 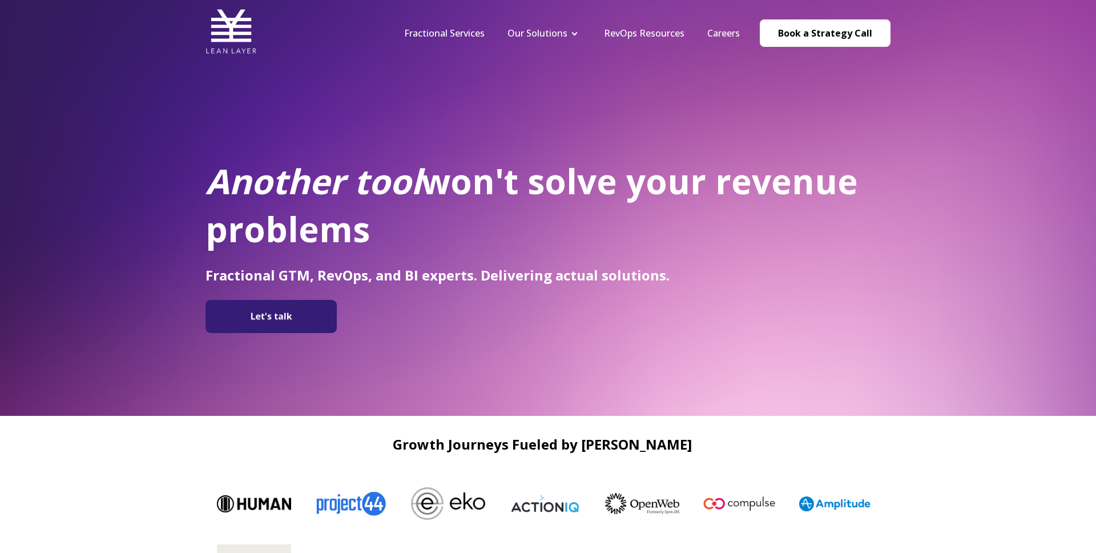 I want to click on img: Project44, so click(x=344, y=503).